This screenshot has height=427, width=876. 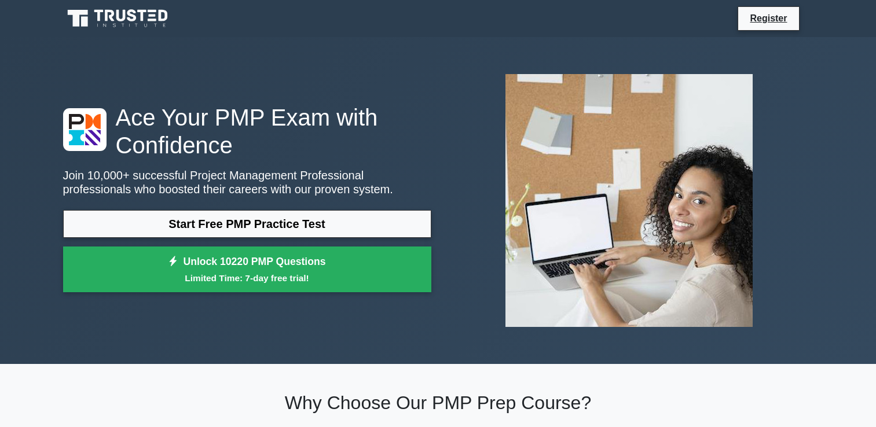 I want to click on a: Register, so click(x=768, y=18).